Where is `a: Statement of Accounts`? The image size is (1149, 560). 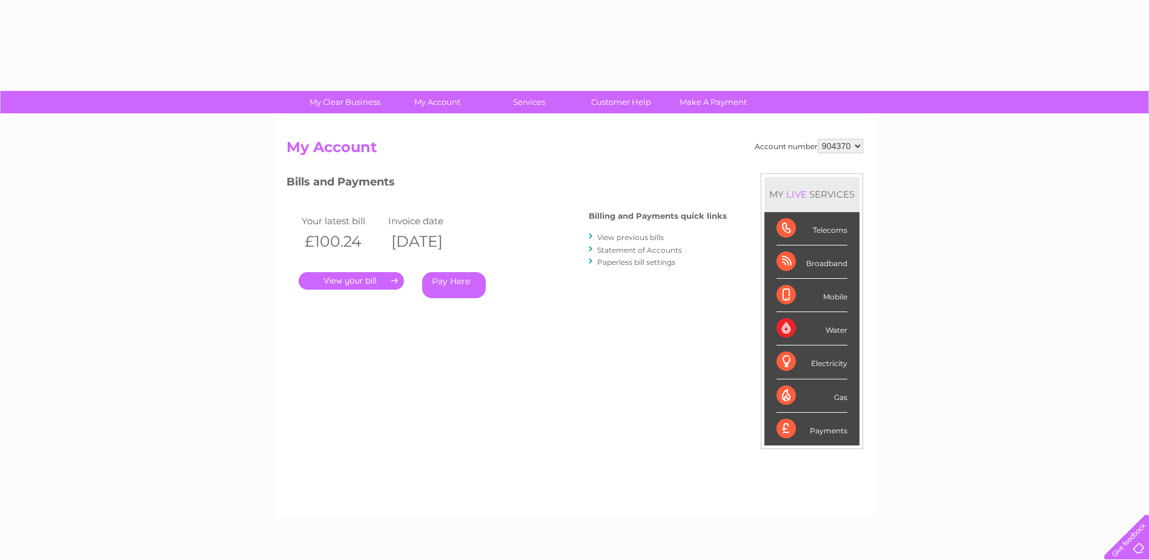 a: Statement of Accounts is located at coordinates (640, 250).